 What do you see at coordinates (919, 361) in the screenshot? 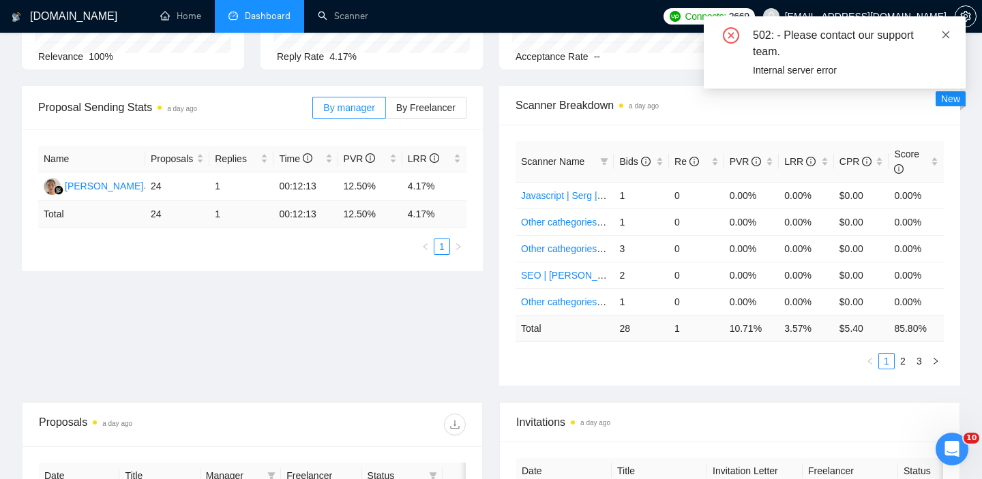
I see `a: 3` at bounding box center [919, 361].